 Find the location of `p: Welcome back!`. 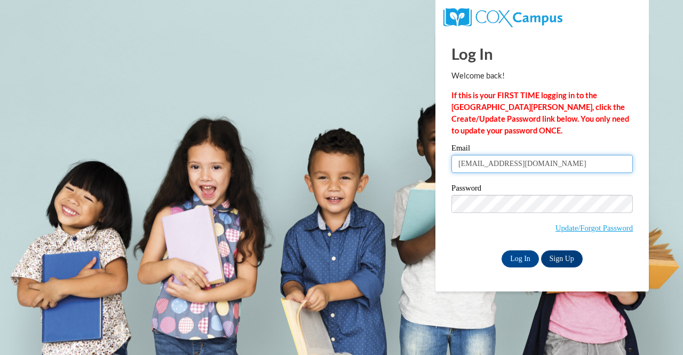

p: Welcome back! is located at coordinates (542, 76).